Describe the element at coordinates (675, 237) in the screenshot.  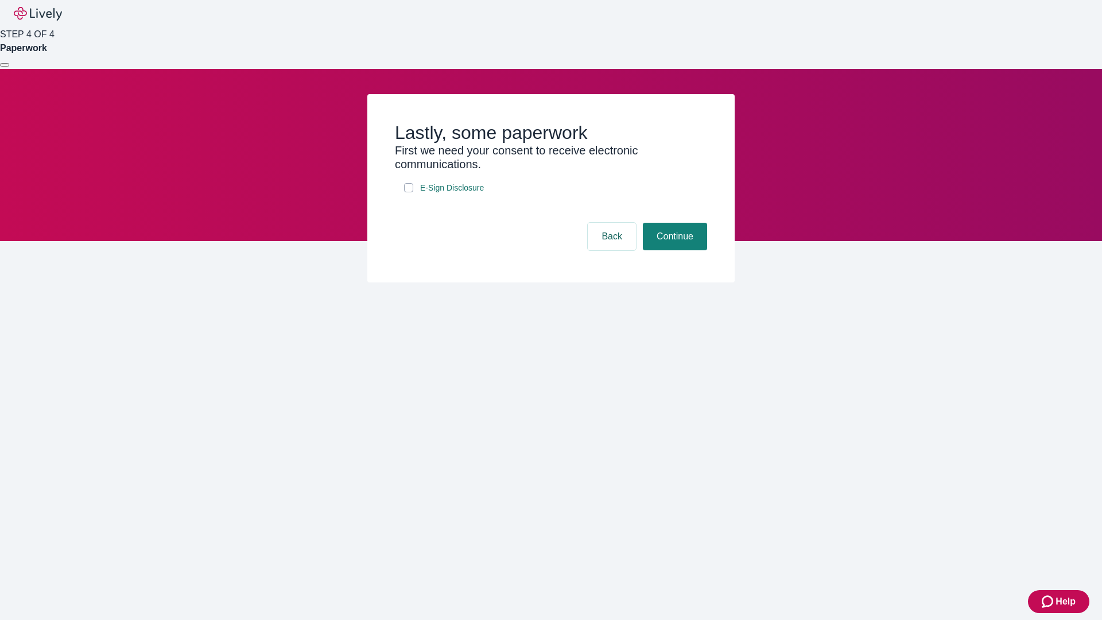
I see `button: Continue` at that location.